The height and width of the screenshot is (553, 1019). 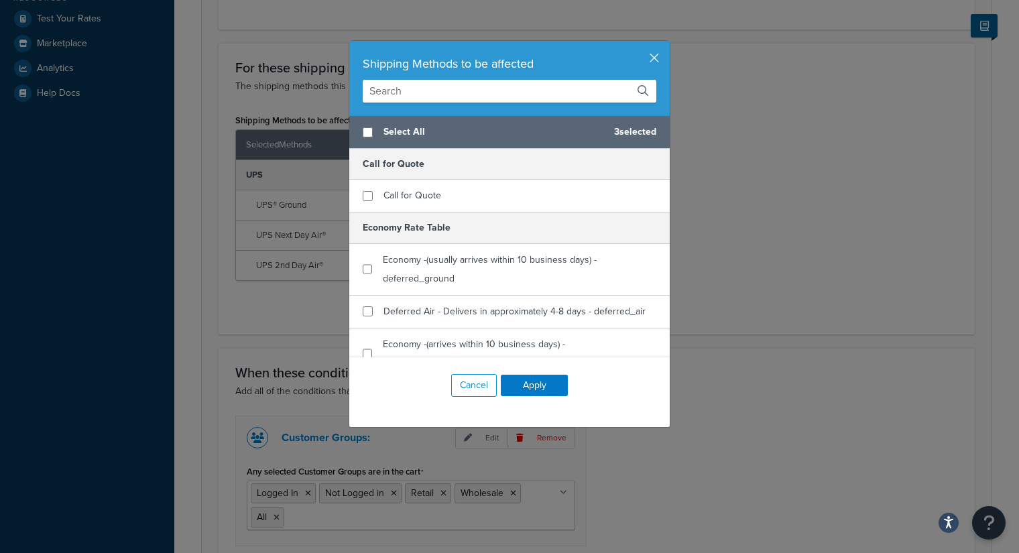 What do you see at coordinates (474, 386) in the screenshot?
I see `button: Cancel` at bounding box center [474, 386].